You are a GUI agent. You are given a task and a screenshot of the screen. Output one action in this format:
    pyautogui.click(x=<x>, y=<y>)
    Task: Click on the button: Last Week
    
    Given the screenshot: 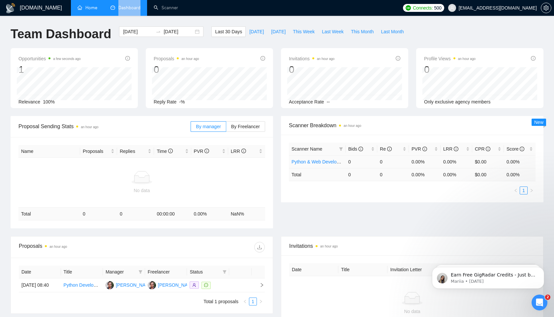 What is the action you would take?
    pyautogui.click(x=333, y=32)
    